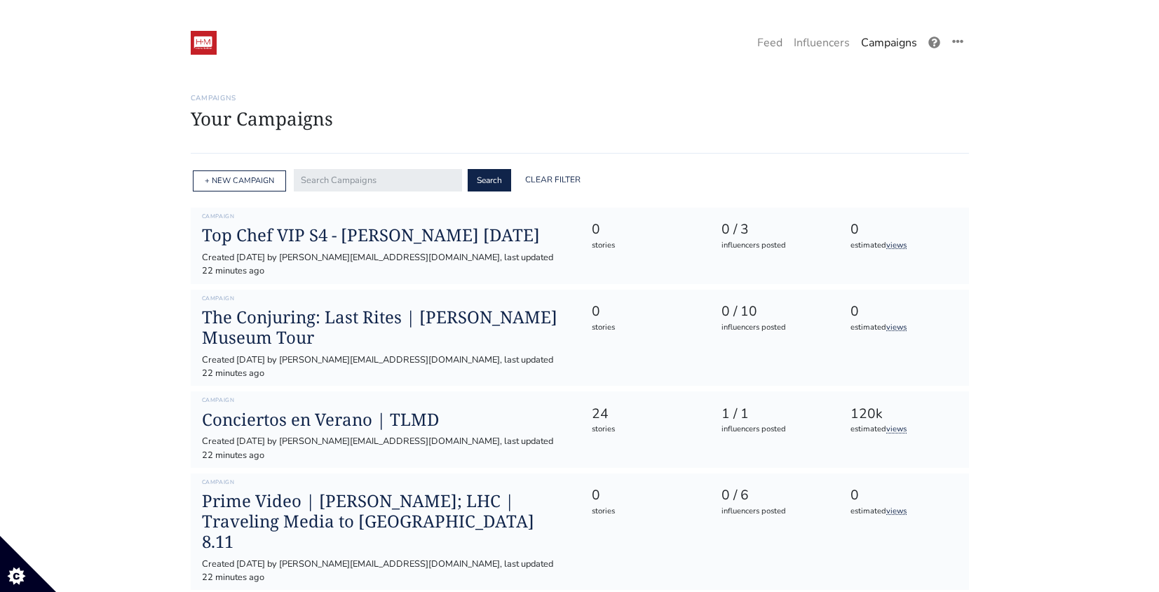 This screenshot has width=1159, height=592. I want to click on input: Search Campaigns, so click(378, 180).